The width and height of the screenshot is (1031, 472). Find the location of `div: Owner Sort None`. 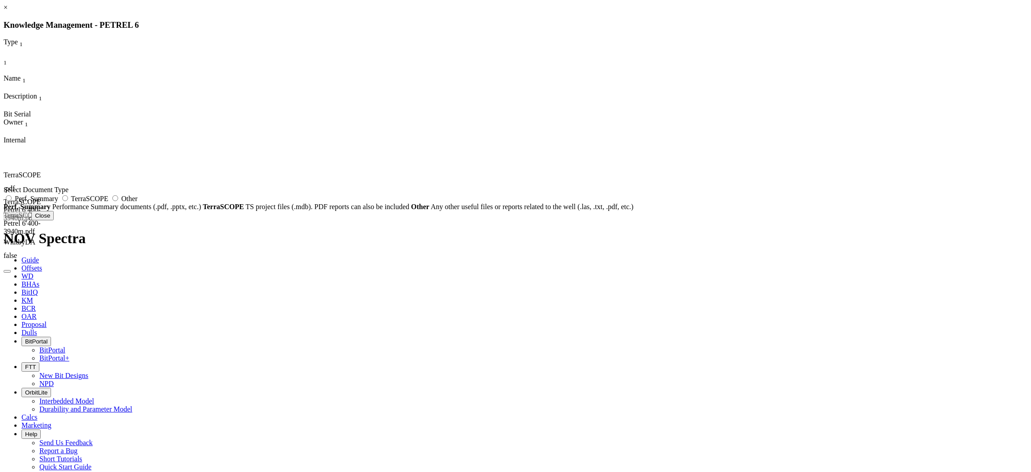

div: Owner Sort None is located at coordinates (28, 123).